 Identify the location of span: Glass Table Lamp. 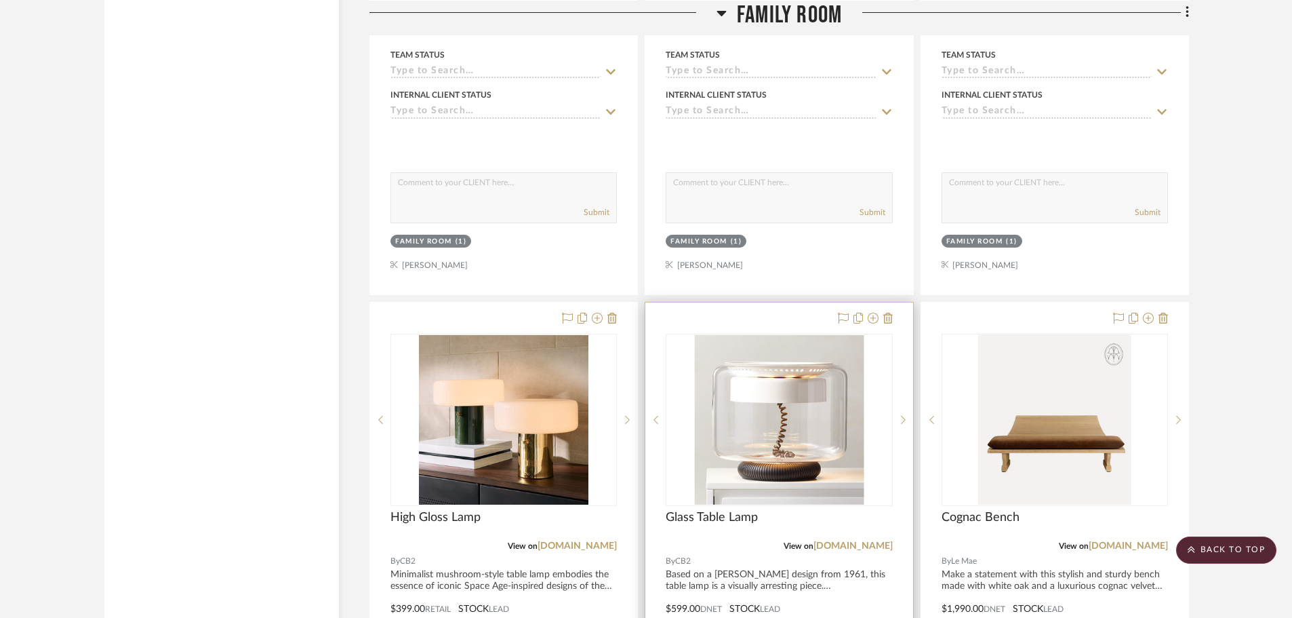
(712, 517).